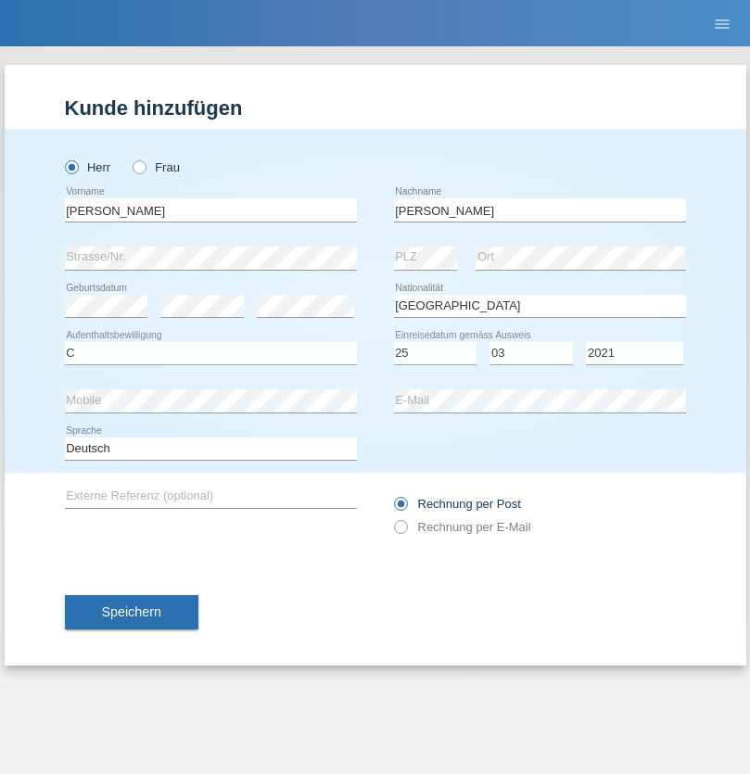  What do you see at coordinates (156, 167) in the screenshot?
I see `label: Frau` at bounding box center [156, 167].